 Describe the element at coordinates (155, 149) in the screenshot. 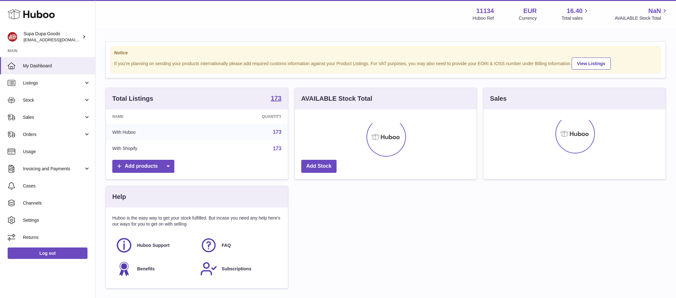

I see `td: With Shopify` at that location.